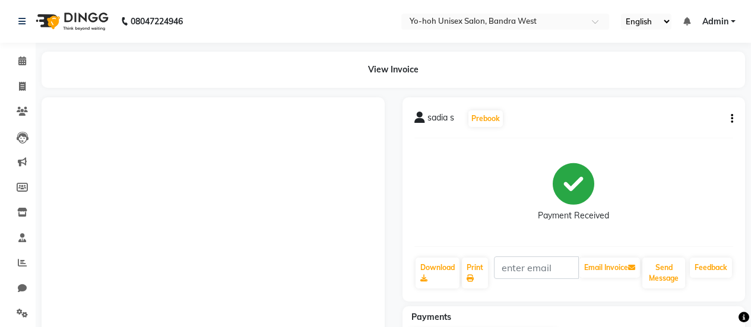 This screenshot has height=327, width=751. What do you see at coordinates (711, 268) in the screenshot?
I see `a: Feedback` at bounding box center [711, 268].